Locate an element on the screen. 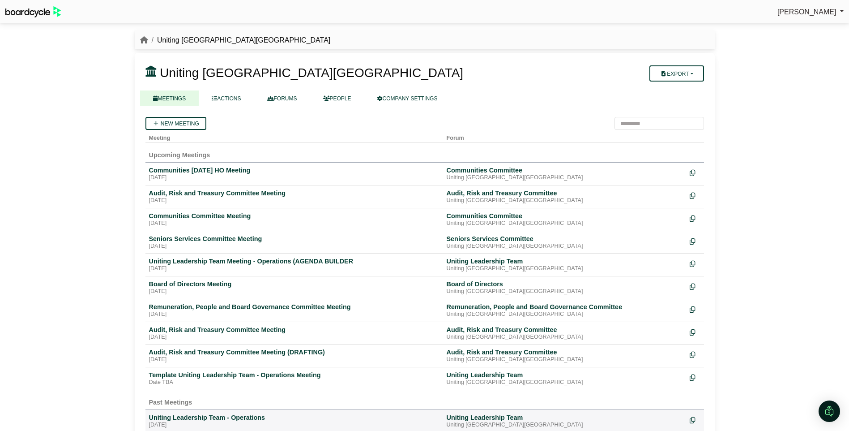  a: New meeting is located at coordinates (176, 123).